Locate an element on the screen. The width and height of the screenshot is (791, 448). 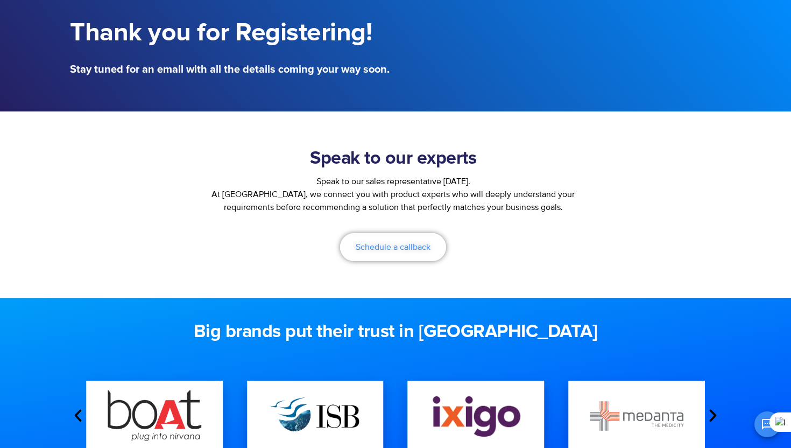
h2: Speak to our experts is located at coordinates (393, 159).